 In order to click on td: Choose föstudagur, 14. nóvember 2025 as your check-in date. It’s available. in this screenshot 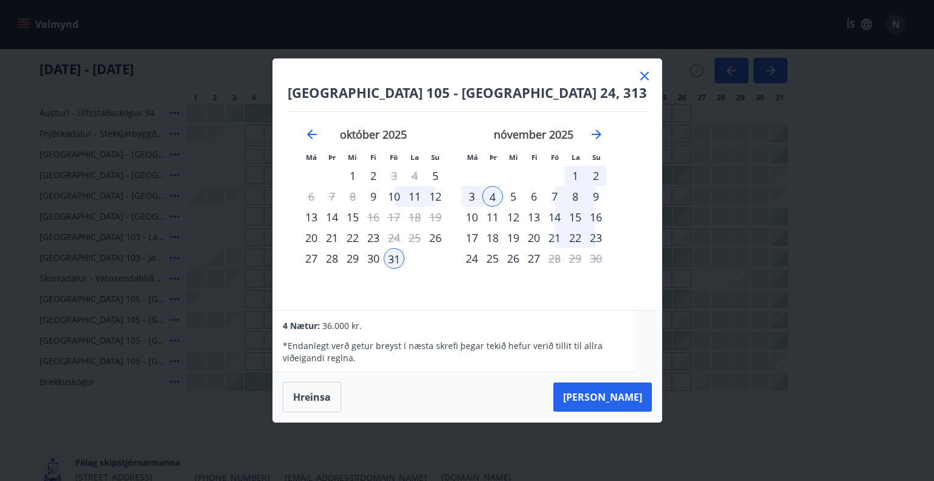, I will do `click(554, 217)`.